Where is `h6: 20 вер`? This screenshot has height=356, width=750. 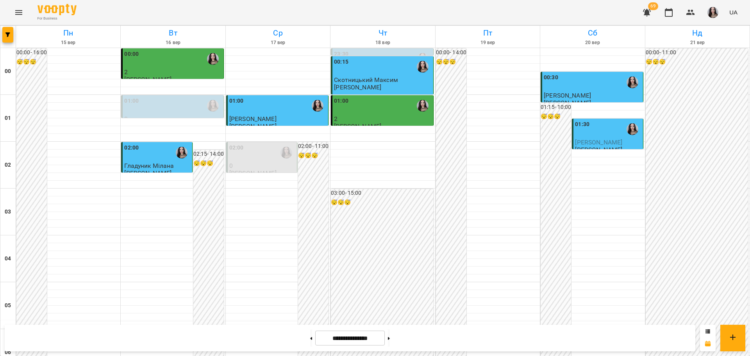
h6: 20 вер is located at coordinates (592, 43).